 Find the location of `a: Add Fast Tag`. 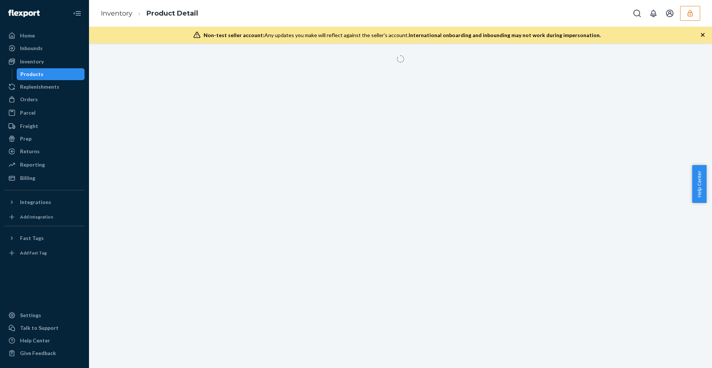

a: Add Fast Tag is located at coordinates (44, 253).